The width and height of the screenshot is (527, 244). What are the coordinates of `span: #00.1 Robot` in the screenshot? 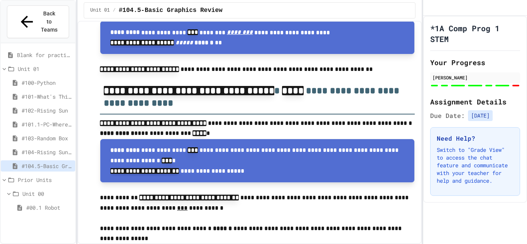 It's located at (49, 208).